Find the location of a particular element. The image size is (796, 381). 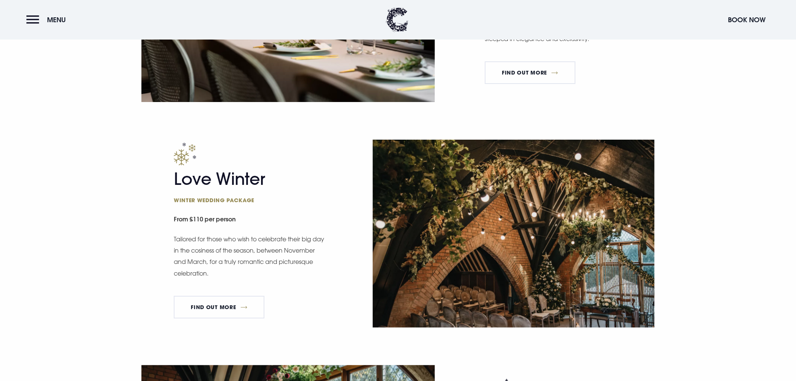

h2: Love Winter is located at coordinates (247, 186).